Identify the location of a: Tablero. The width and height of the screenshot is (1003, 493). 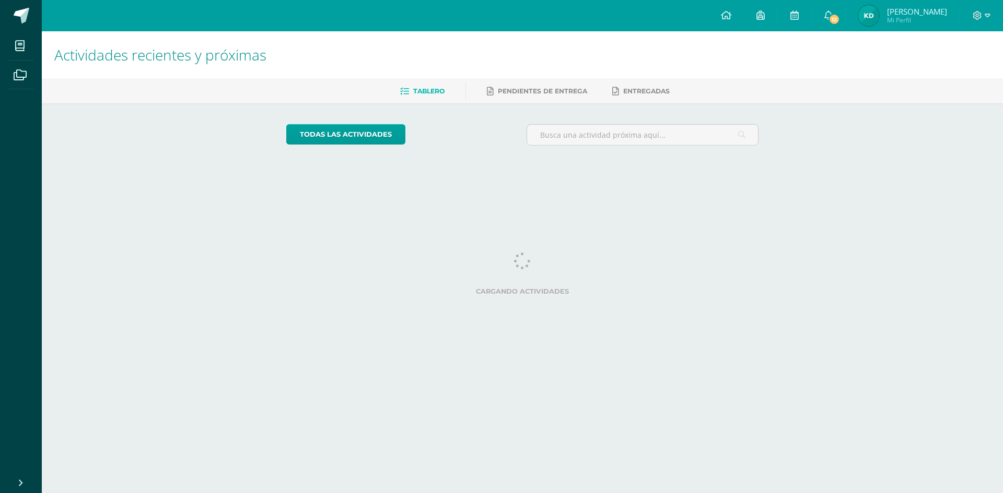
(422, 91).